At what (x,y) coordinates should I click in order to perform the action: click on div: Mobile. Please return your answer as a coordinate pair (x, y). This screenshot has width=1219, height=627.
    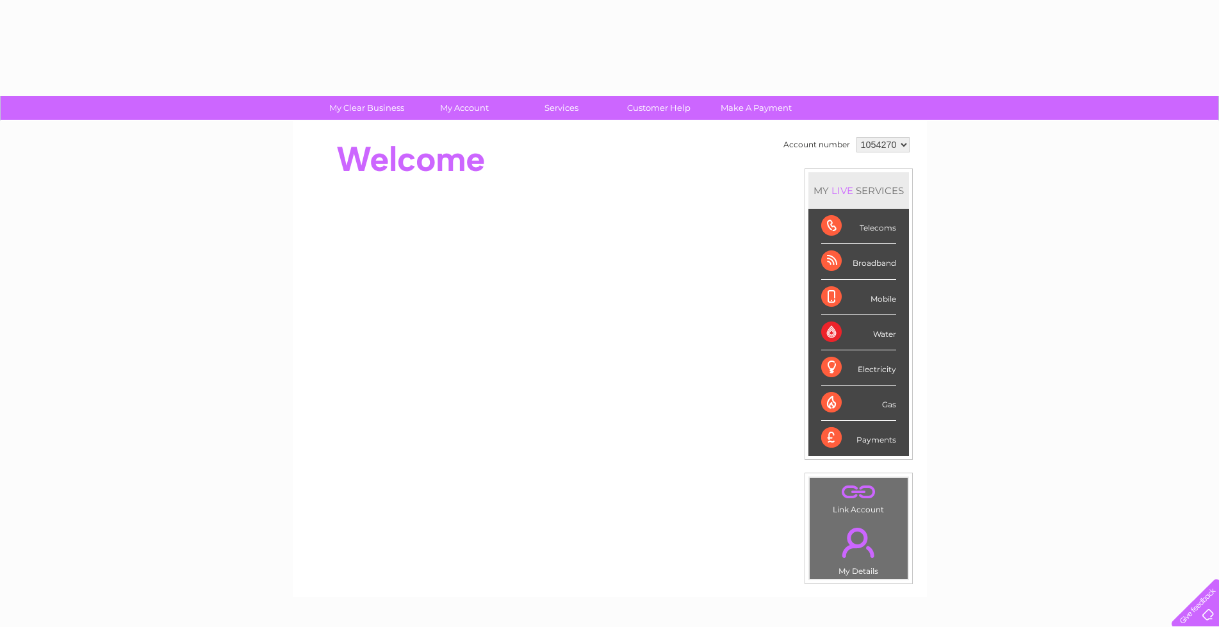
    Looking at the image, I should click on (859, 297).